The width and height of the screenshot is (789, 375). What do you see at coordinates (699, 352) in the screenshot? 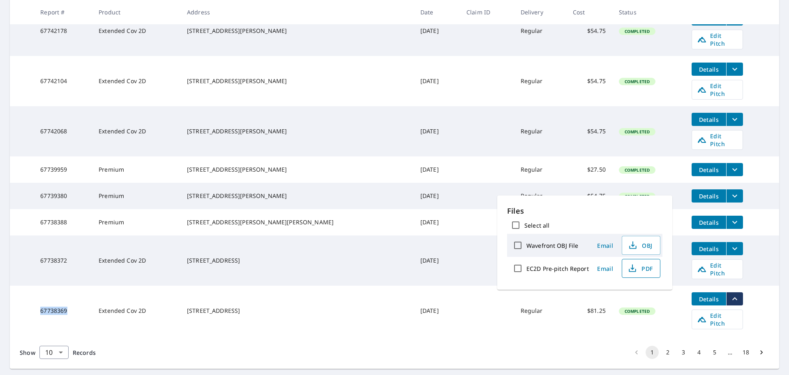
I see `button: Go to page 4` at bounding box center [699, 352].